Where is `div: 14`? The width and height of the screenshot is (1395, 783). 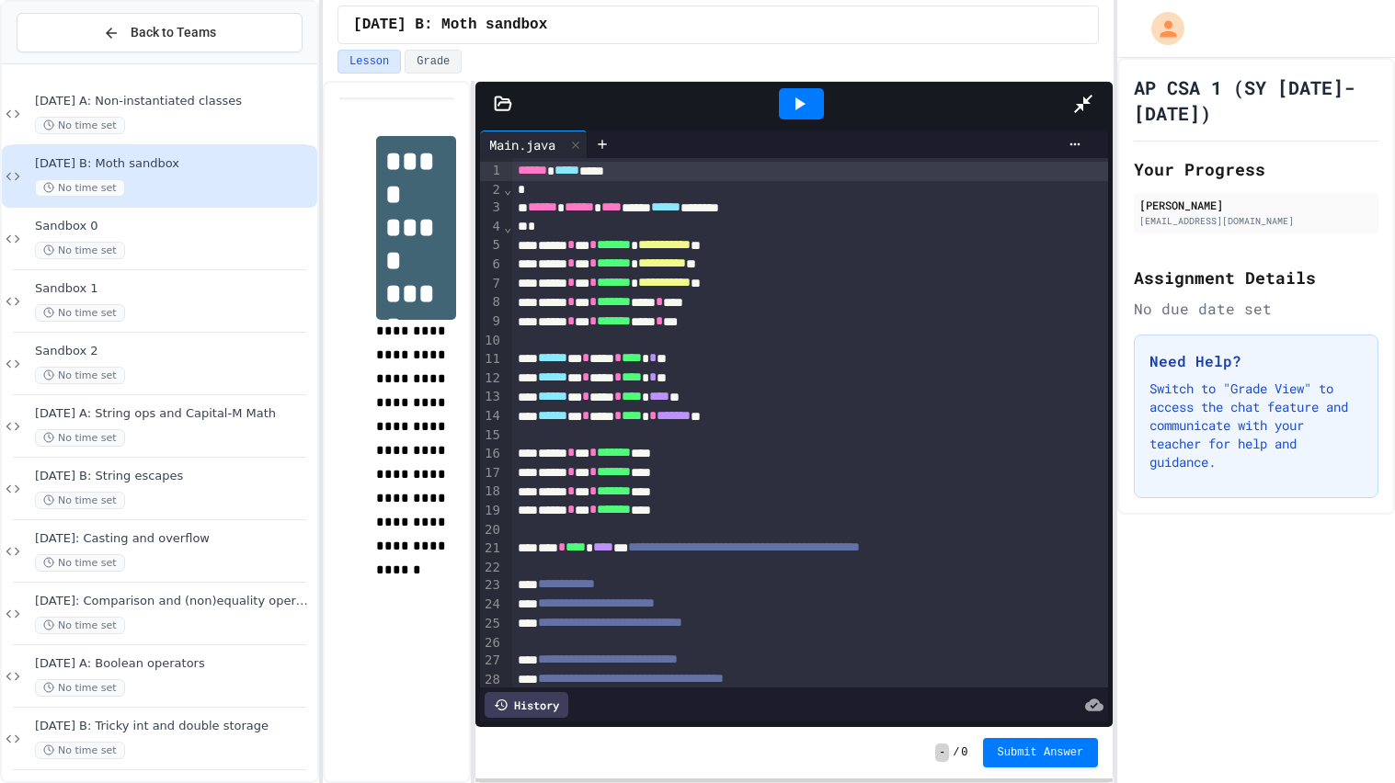
div: 14 is located at coordinates (491, 416).